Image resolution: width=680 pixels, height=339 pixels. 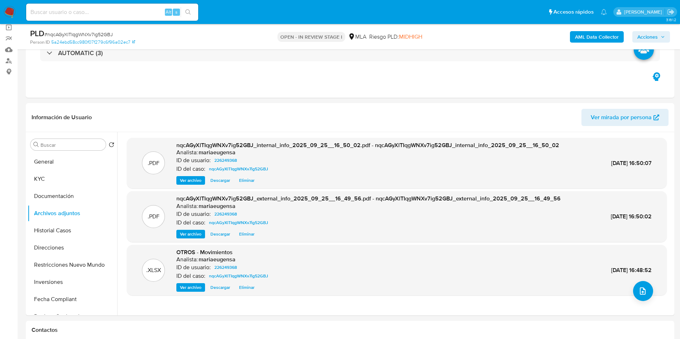 I want to click on b: PLD, so click(x=37, y=33).